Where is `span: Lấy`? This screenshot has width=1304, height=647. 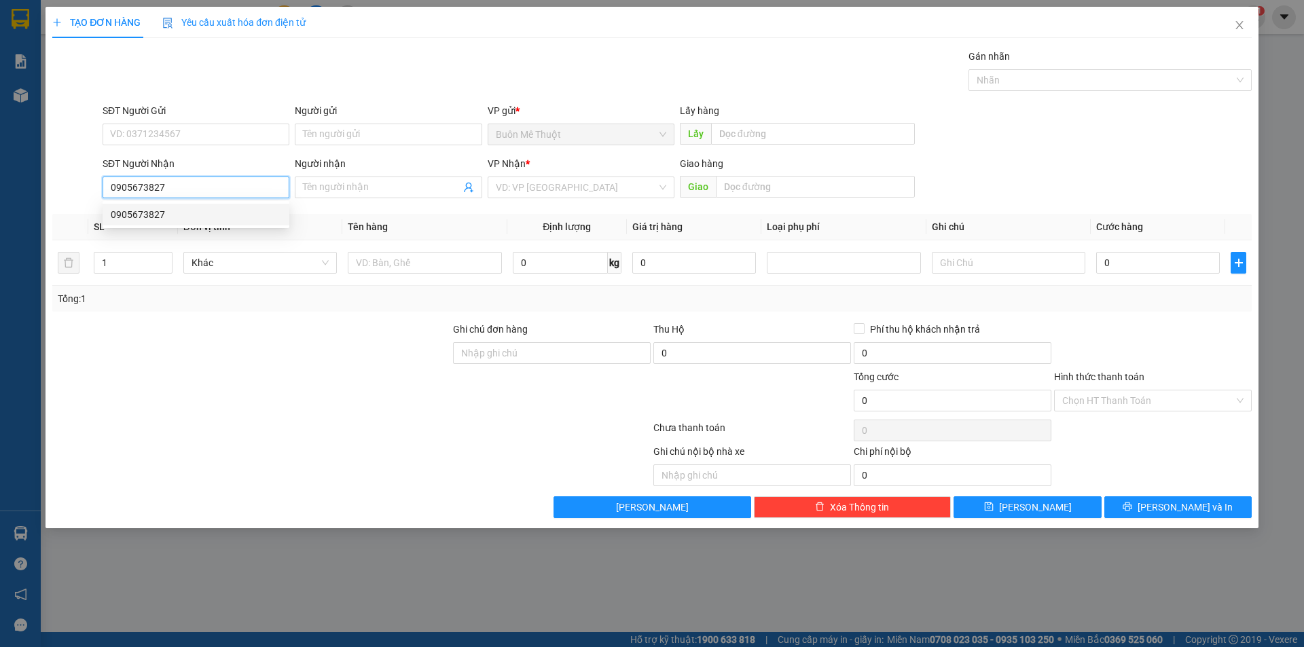 span: Lấy is located at coordinates (695, 134).